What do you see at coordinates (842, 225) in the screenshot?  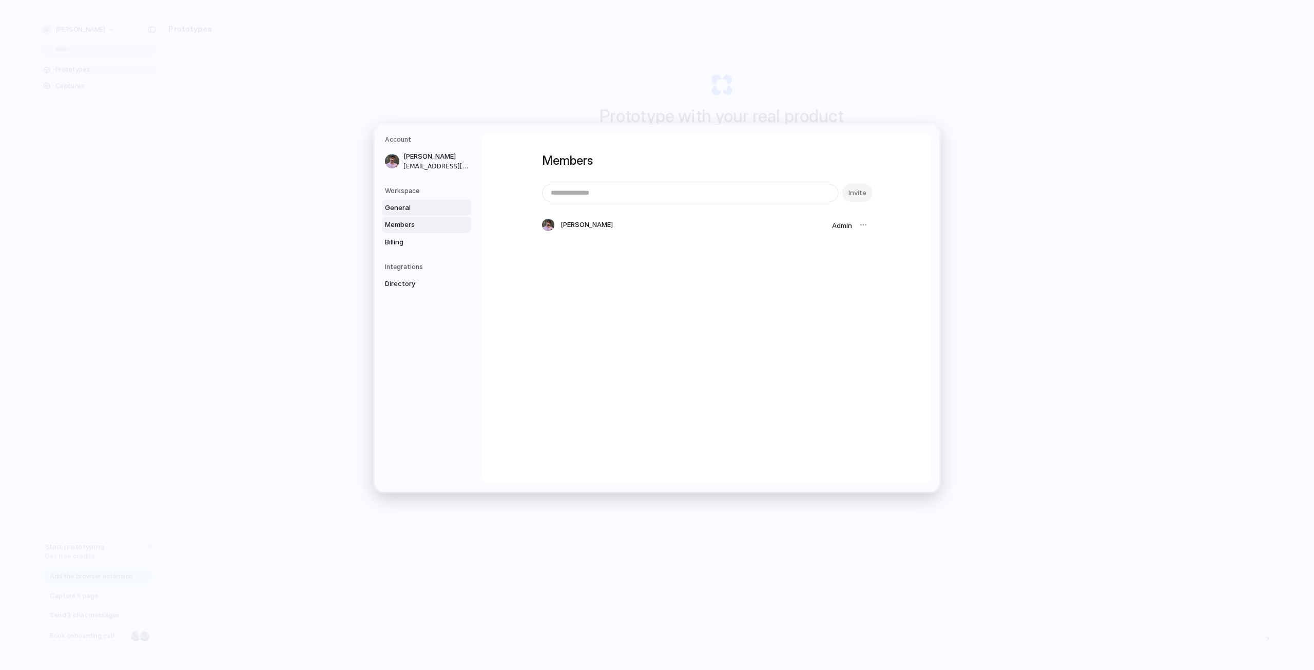 I see `span: Admin` at bounding box center [842, 225].